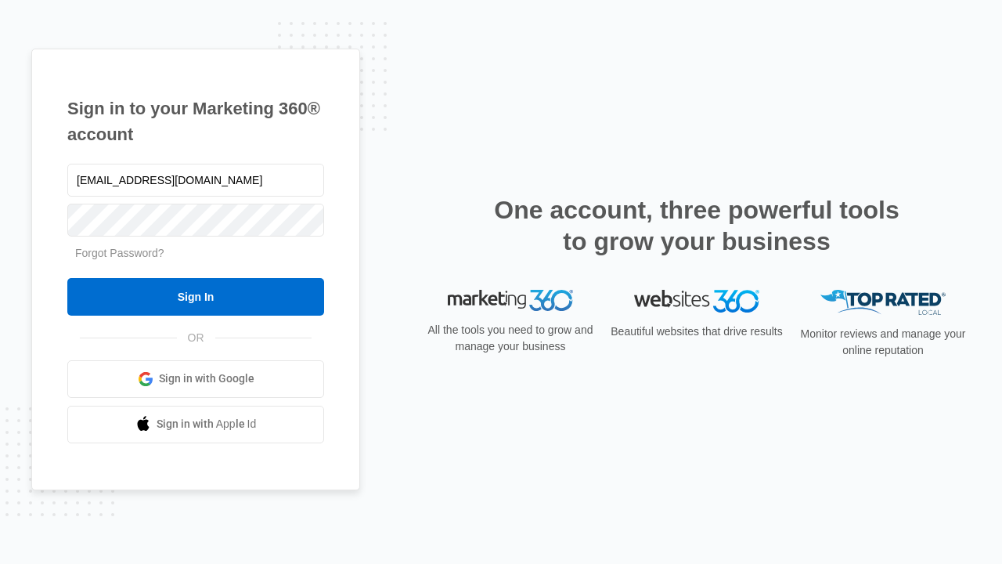 The image size is (1002, 564). What do you see at coordinates (511, 338) in the screenshot?
I see `p: All the tools you need to grow and manage your business` at bounding box center [511, 338].